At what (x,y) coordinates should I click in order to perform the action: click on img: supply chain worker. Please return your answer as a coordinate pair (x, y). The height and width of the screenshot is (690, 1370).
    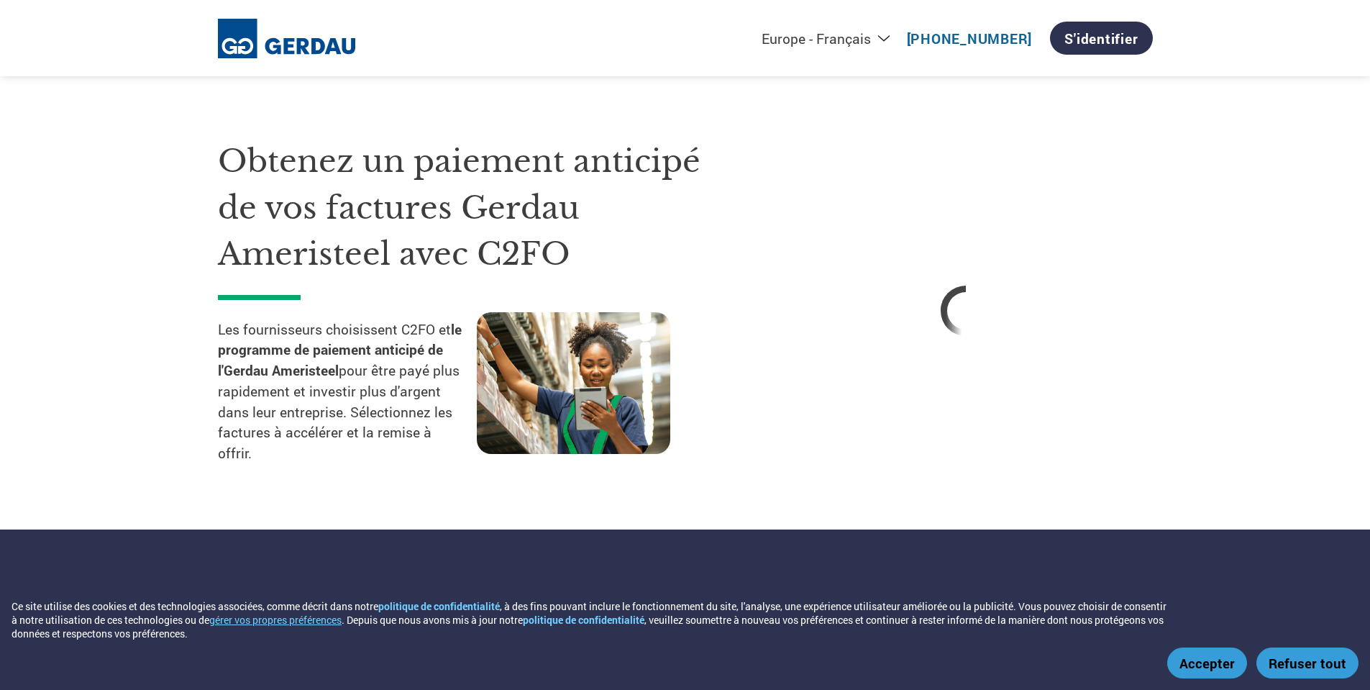
    Looking at the image, I should click on (573, 383).